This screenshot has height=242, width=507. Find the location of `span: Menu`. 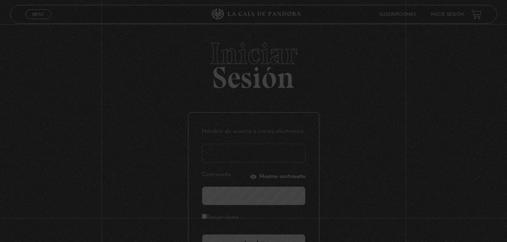

span: Menu is located at coordinates (38, 14).